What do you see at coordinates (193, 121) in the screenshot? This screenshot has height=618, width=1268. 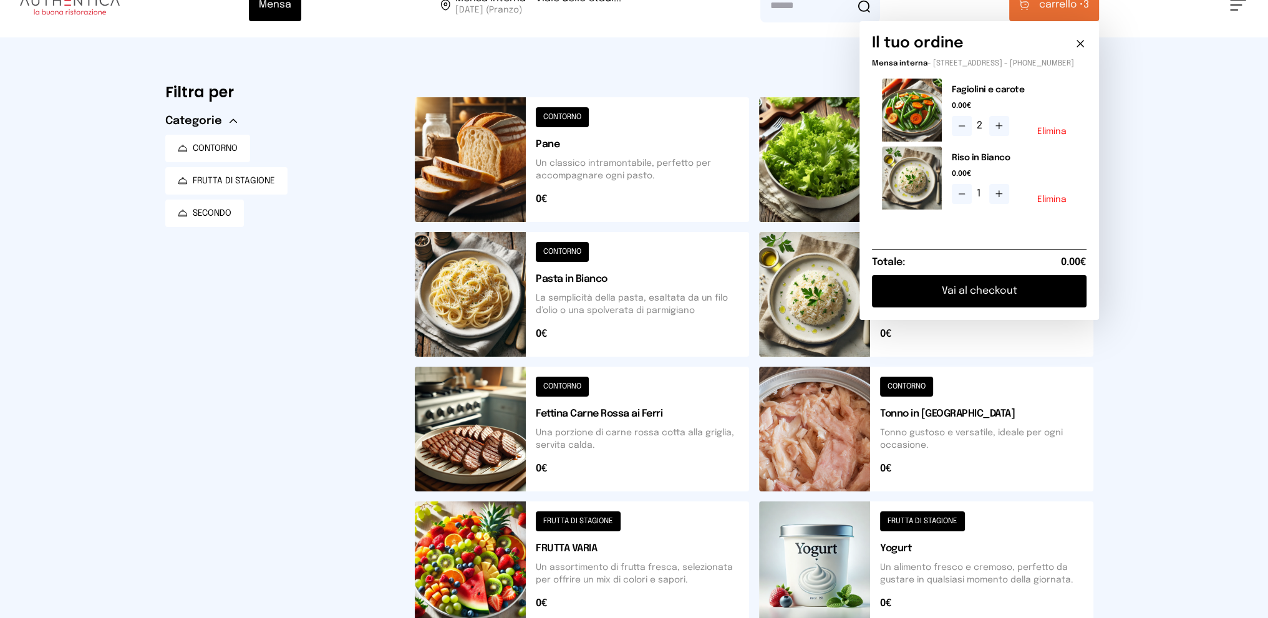 I see `span: Categorie` at bounding box center [193, 121].